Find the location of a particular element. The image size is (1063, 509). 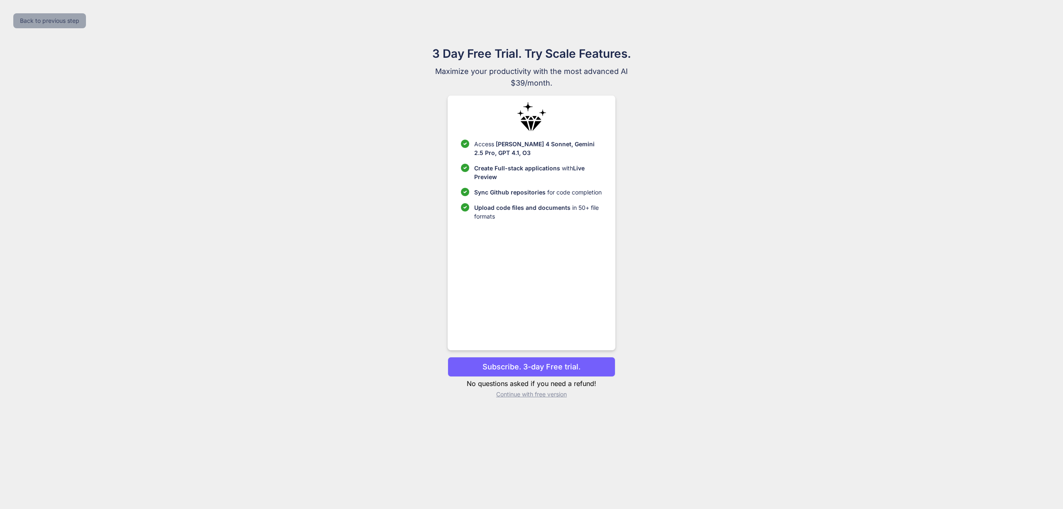

span: Create Full-stack applications is located at coordinates (518, 168).